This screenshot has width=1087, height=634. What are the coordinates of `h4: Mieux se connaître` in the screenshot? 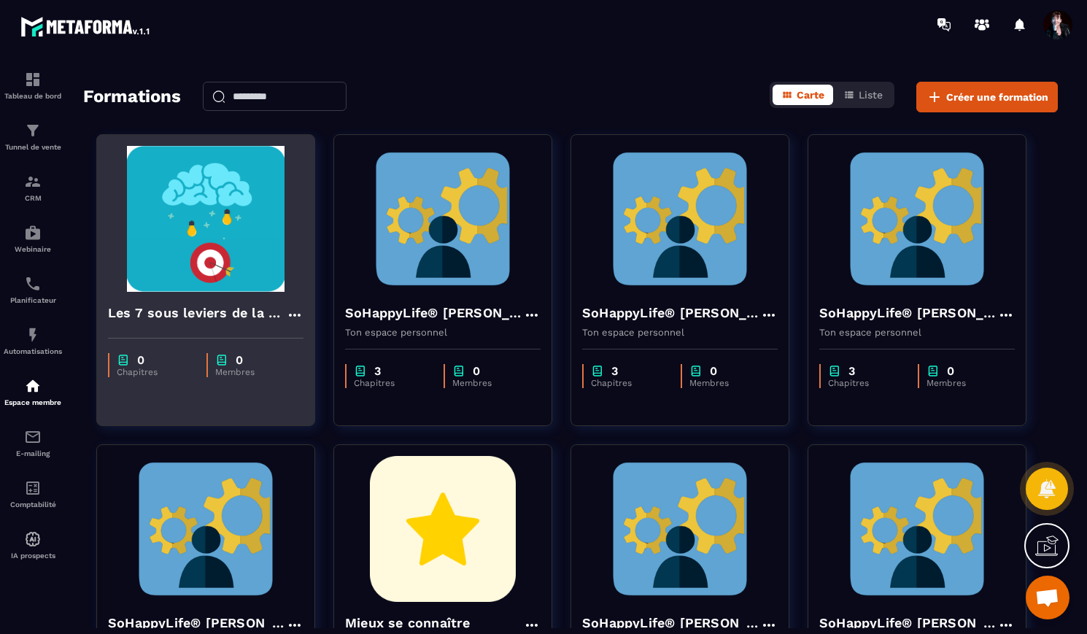 It's located at (408, 623).